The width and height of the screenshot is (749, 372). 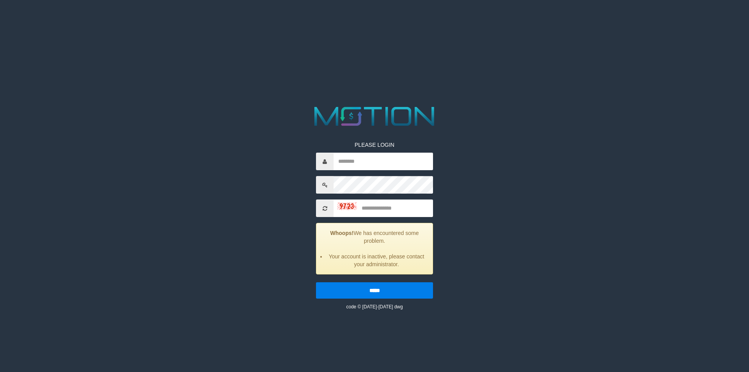 What do you see at coordinates (347, 206) in the screenshot?
I see `img: captcha` at bounding box center [347, 206].